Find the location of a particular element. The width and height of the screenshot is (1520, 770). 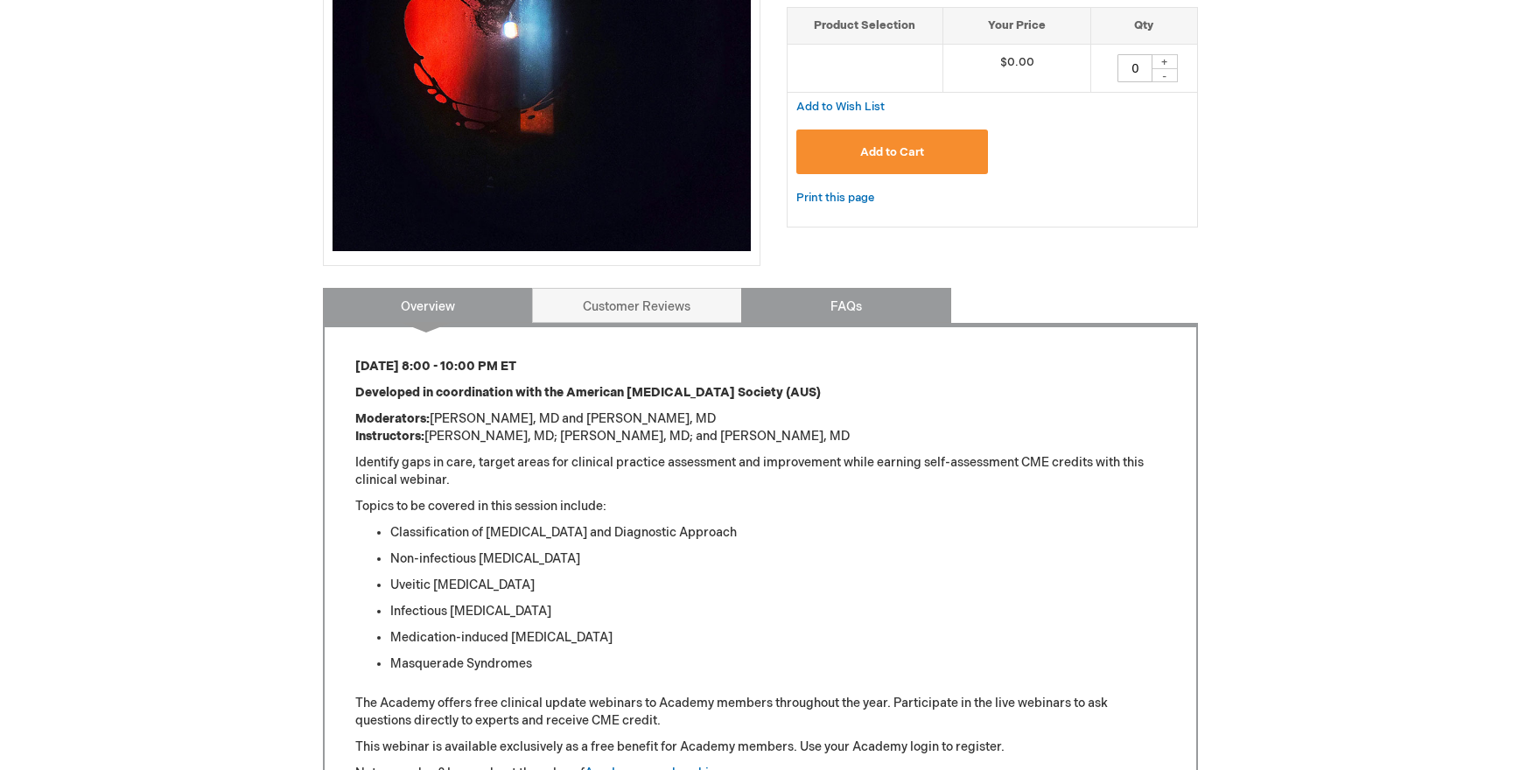

button: Add to Cart is located at coordinates (893, 151).